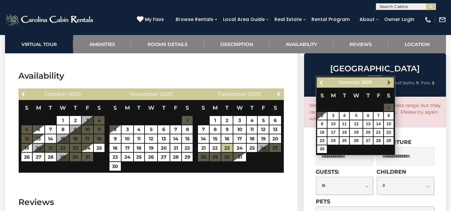  What do you see at coordinates (443, 20) in the screenshot?
I see `img: mail-regular-white.png` at bounding box center [443, 20].